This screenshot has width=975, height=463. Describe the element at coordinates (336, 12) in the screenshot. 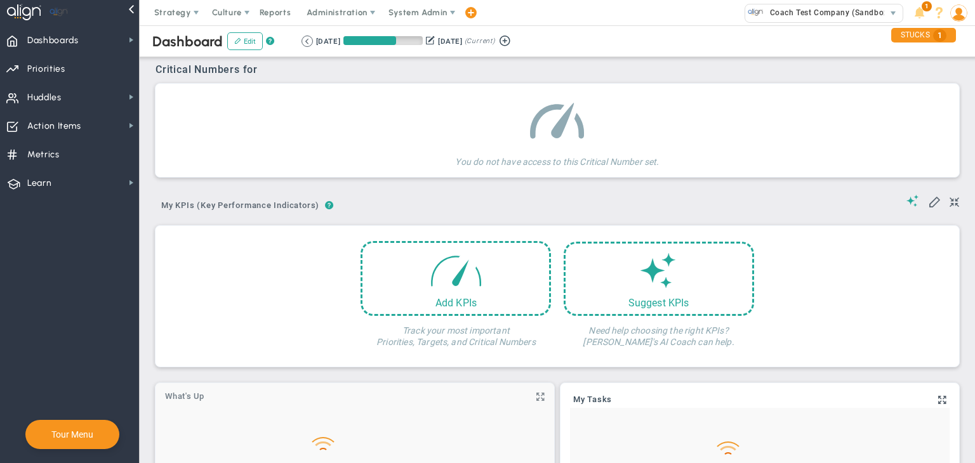

I see `span: Administration` at that location.